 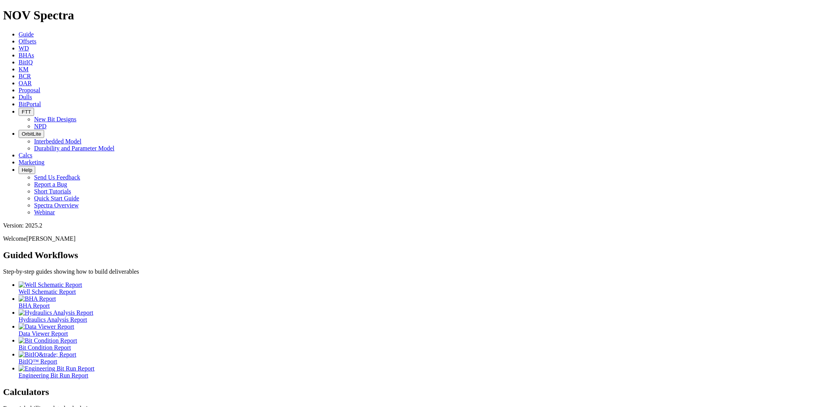 What do you see at coordinates (38, 361) in the screenshot?
I see `span: BitIQ™ Report` at bounding box center [38, 361].